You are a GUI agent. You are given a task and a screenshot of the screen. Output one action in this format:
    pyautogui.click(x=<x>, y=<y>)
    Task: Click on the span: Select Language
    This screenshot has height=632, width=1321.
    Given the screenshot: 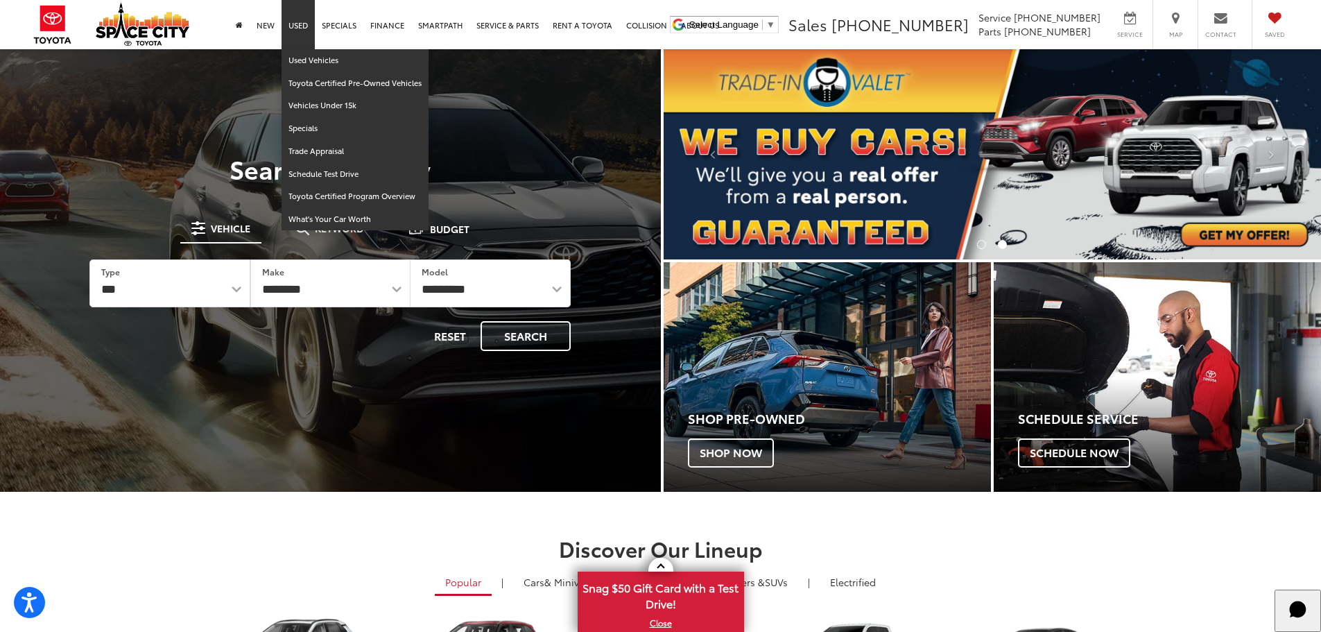 What is the action you would take?
    pyautogui.click(x=724, y=24)
    